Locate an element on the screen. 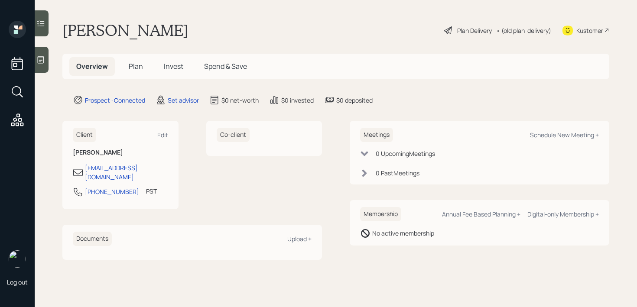 This screenshot has height=307, width=637. h6: Membership is located at coordinates (380, 214).